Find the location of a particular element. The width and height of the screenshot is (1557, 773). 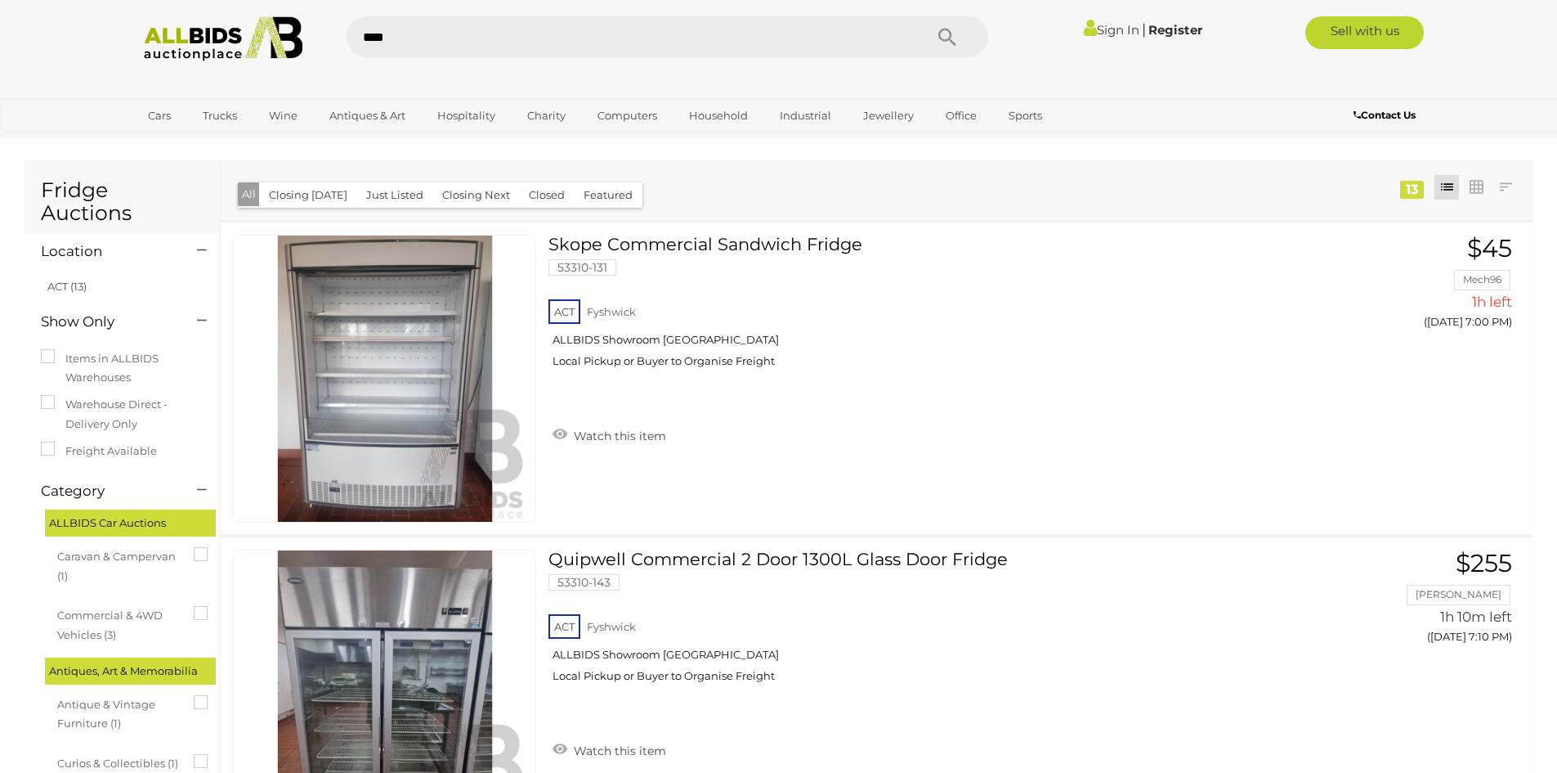

a: ACT (13) is located at coordinates (67, 286).